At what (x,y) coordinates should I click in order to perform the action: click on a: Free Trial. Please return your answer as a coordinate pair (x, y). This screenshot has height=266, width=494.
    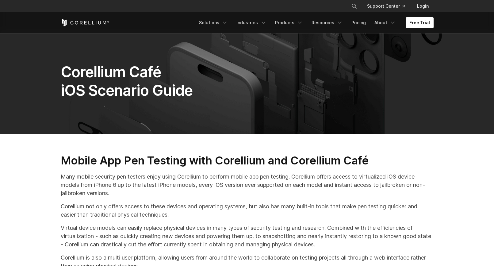
    Looking at the image, I should click on (420, 23).